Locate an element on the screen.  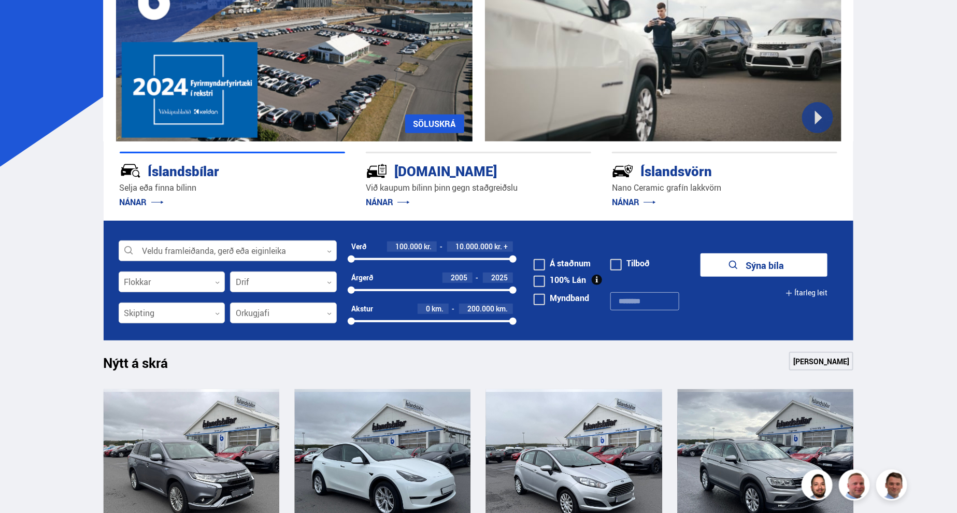
span: 200.000 is located at coordinates (481, 308).